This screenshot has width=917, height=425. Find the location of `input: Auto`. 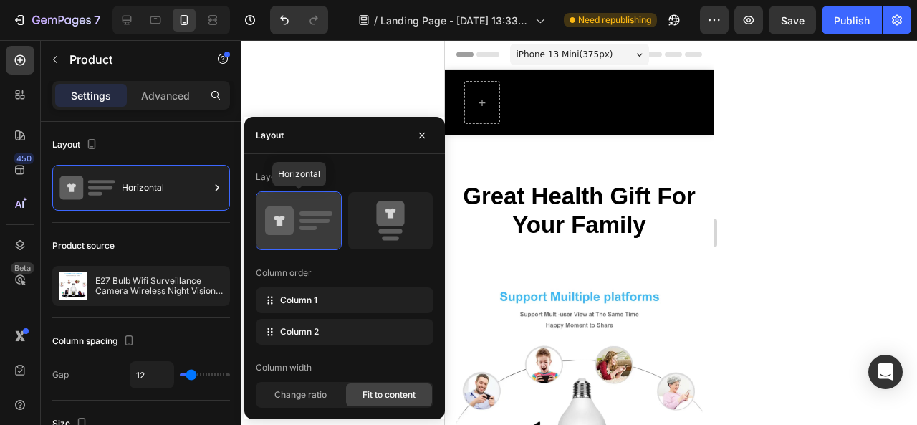

input: Auto is located at coordinates (152, 375).